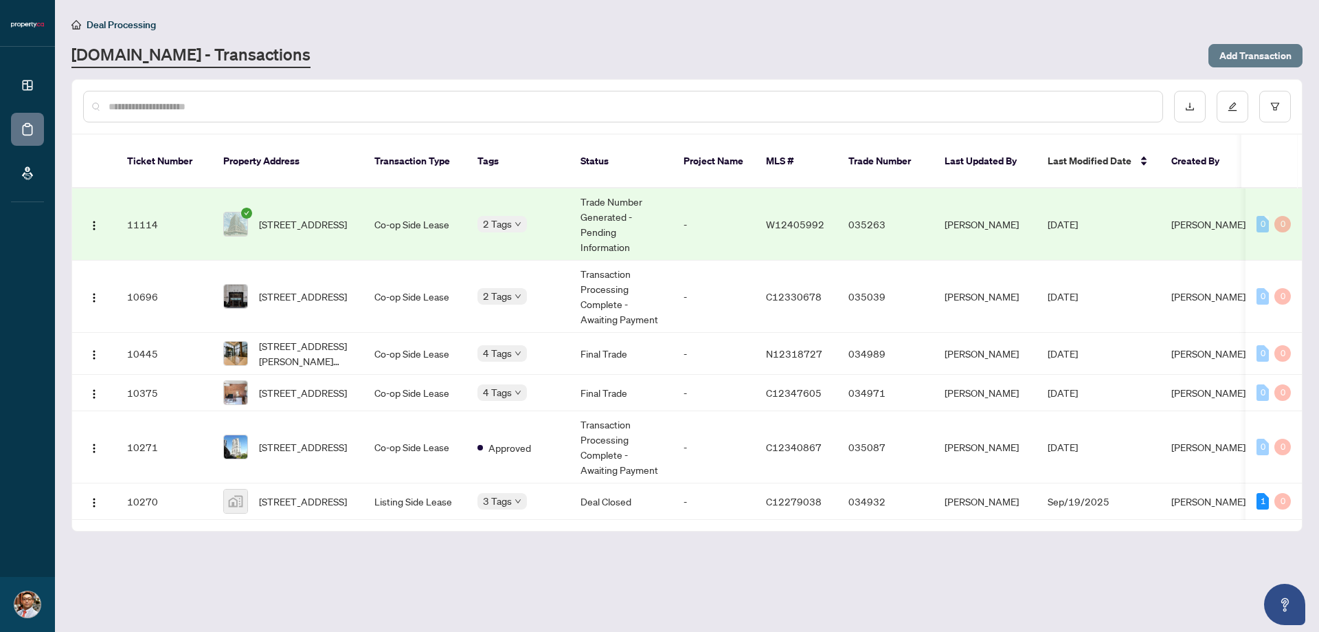 The image size is (1319, 632). What do you see at coordinates (886, 392) in the screenshot?
I see `td: 034971` at bounding box center [886, 392].